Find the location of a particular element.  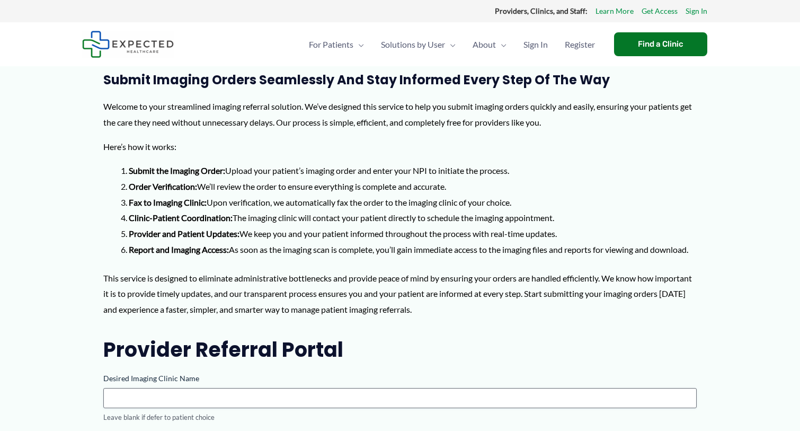

strong: Order Verification: is located at coordinates (163, 186).